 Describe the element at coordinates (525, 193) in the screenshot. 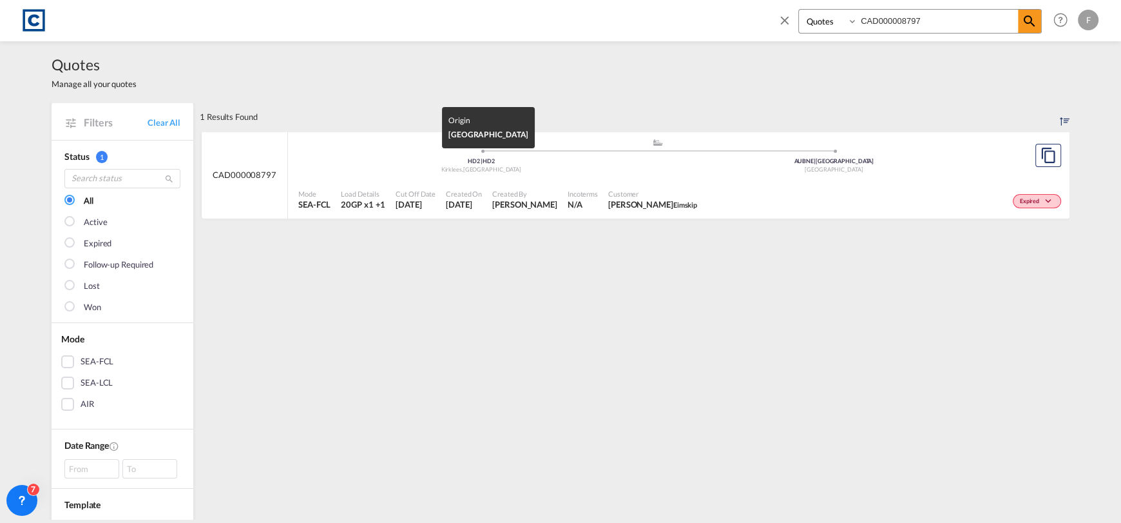

I see `span: Created By` at that location.